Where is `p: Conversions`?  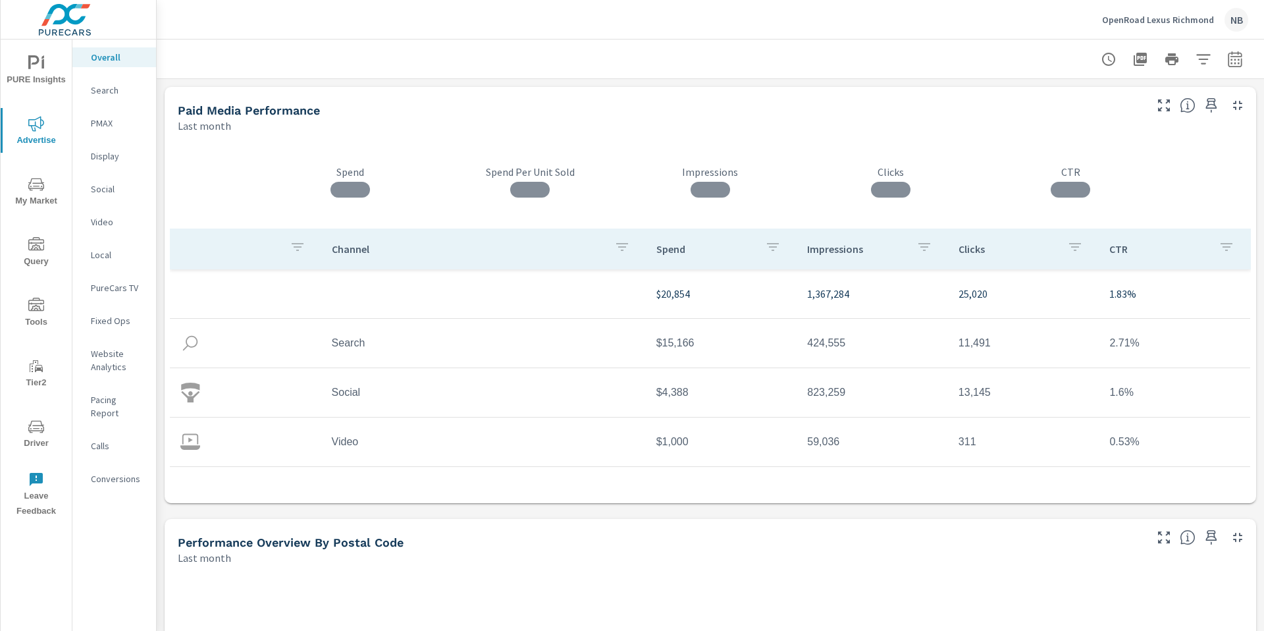 p: Conversions is located at coordinates (118, 479).